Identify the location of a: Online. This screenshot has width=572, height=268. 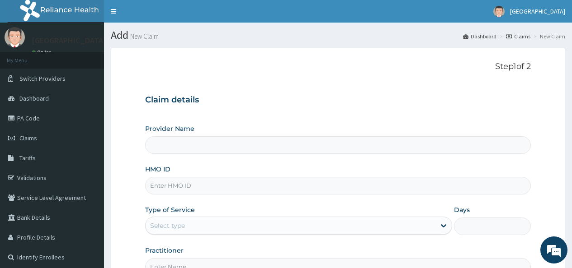
(42, 52).